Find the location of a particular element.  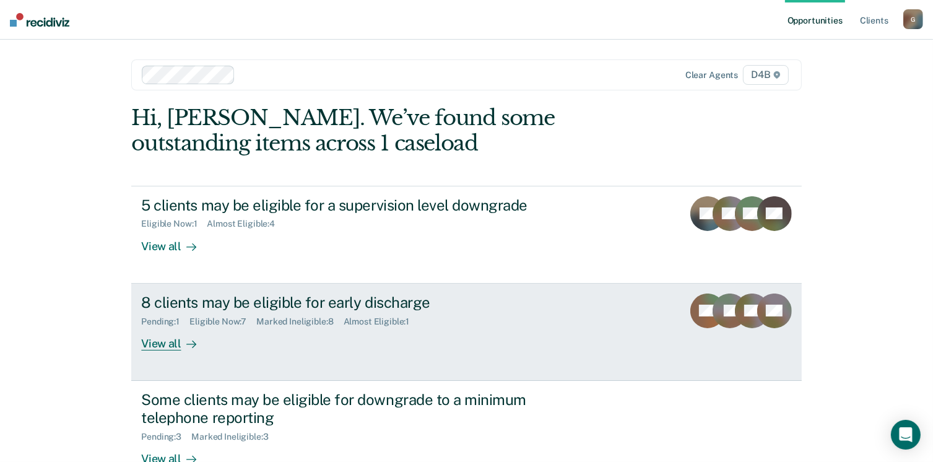

div: G is located at coordinates (913, 19).